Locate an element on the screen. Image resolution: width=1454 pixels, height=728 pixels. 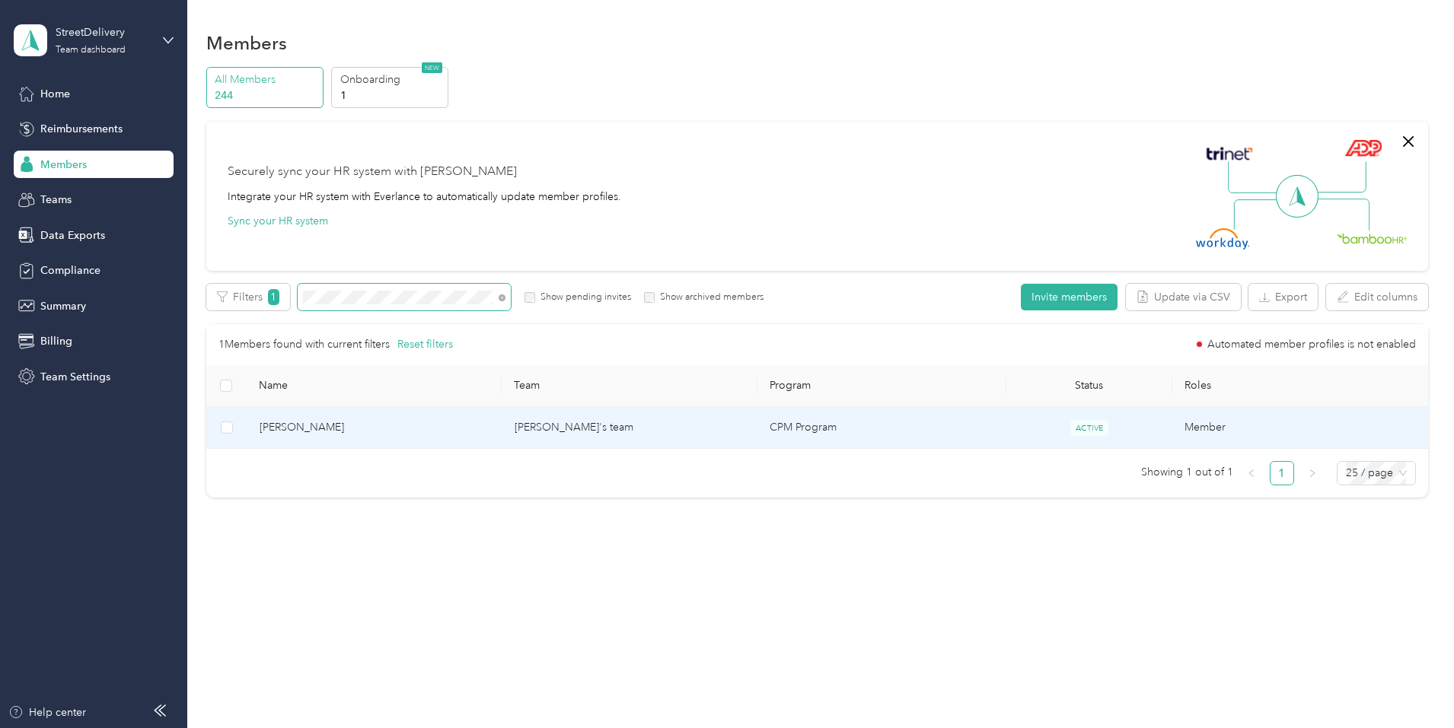
span: ACTIVE is located at coordinates (1089, 428).